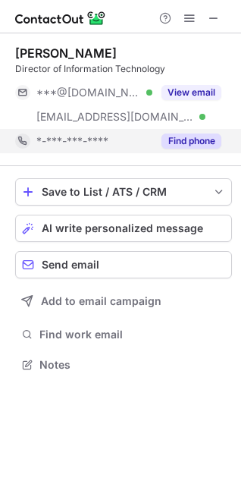 Image resolution: width=241 pixels, height=484 pixels. Describe the element at coordinates (133, 365) in the screenshot. I see `span: Notes` at that location.